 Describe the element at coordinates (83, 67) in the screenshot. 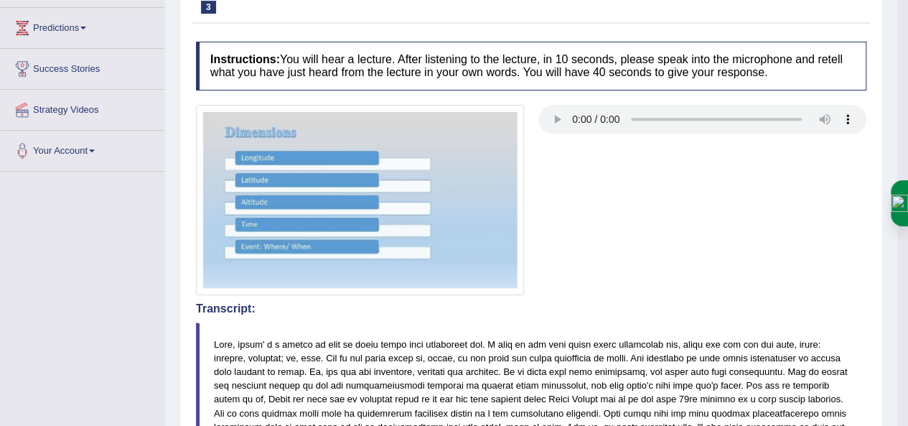

I see `a: Success Stories` at that location.